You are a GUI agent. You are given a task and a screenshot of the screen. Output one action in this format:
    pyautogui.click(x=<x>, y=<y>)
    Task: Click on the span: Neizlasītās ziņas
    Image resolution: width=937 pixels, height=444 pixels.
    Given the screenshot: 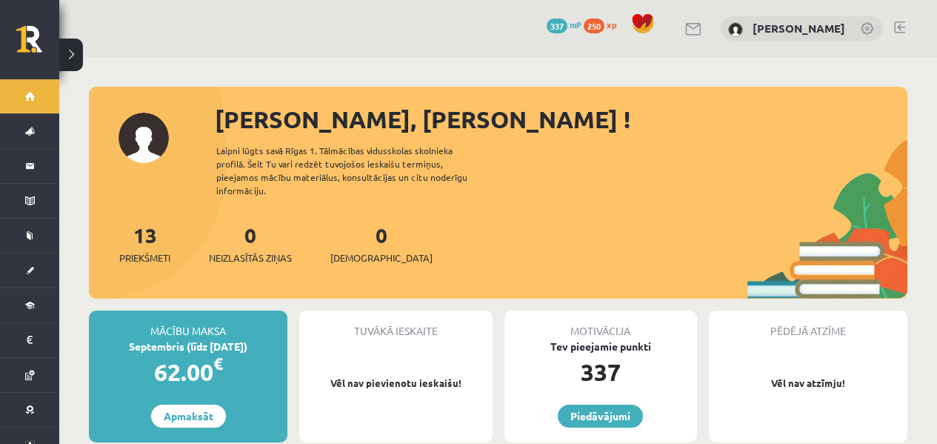 What is the action you would take?
    pyautogui.click(x=250, y=258)
    